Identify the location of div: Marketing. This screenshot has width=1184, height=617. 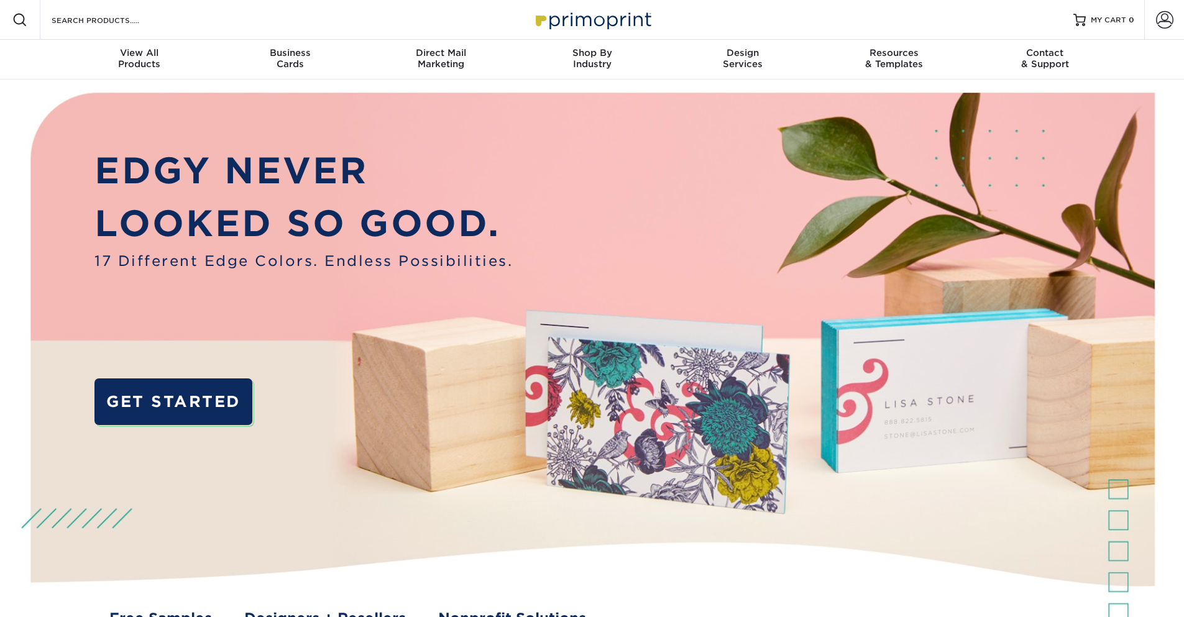
(441, 58).